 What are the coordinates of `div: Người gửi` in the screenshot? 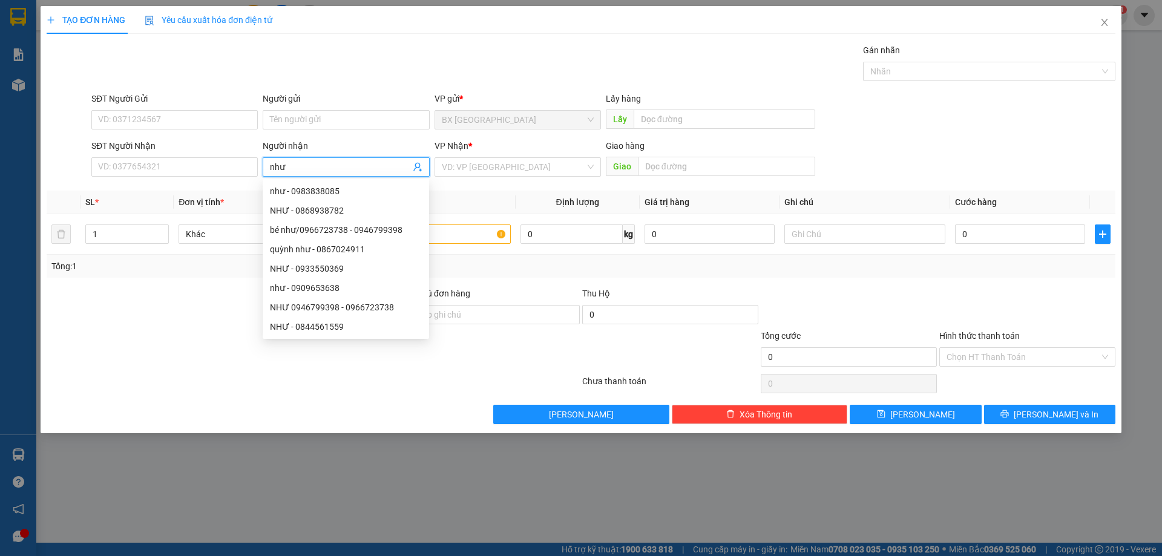 It's located at (346, 99).